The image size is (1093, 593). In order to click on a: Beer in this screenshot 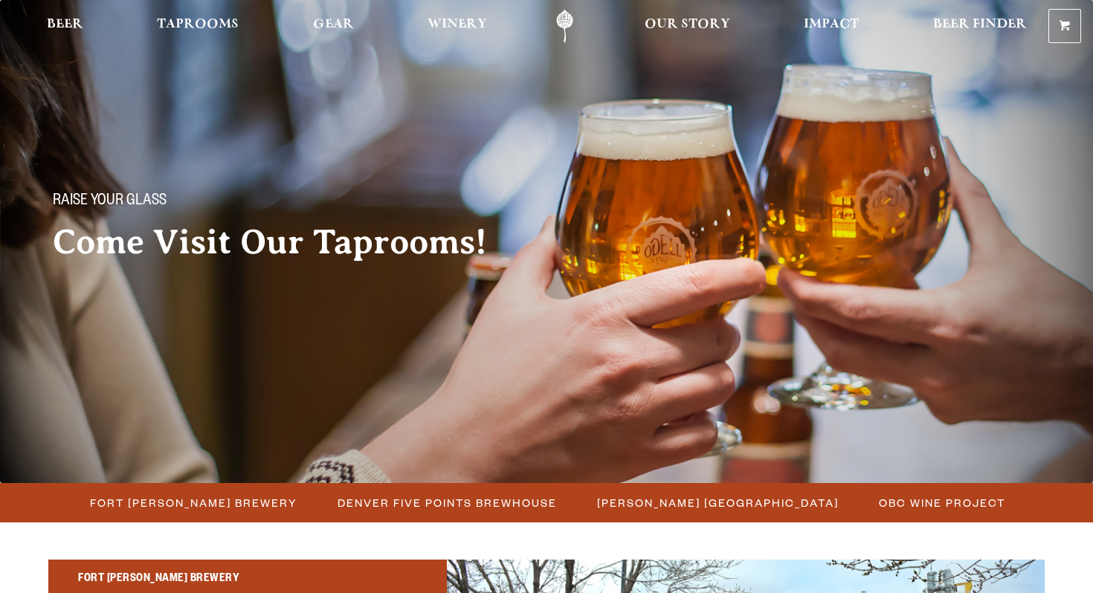, I will do `click(65, 26)`.